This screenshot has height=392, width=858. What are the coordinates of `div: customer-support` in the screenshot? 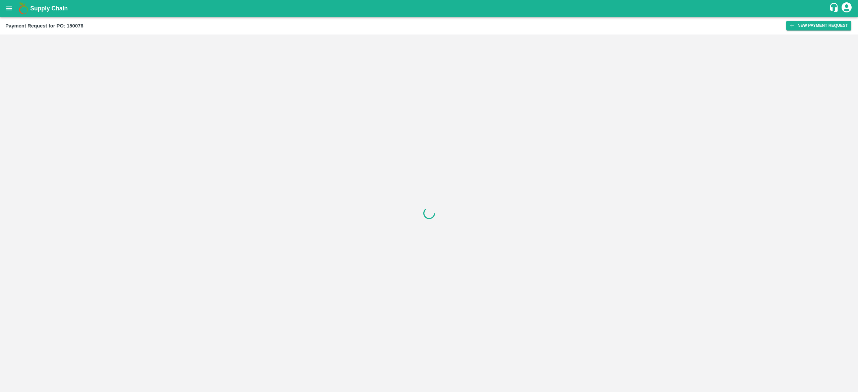 It's located at (834, 8).